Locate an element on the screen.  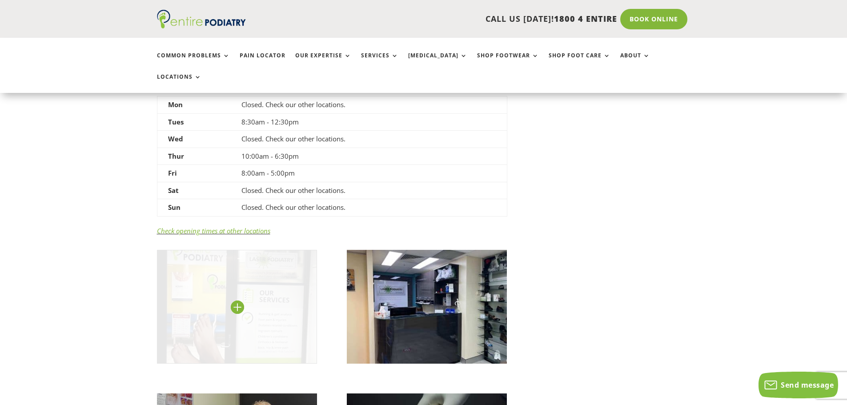
td: 10:00am - 6:30pm is located at coordinates (369, 156).